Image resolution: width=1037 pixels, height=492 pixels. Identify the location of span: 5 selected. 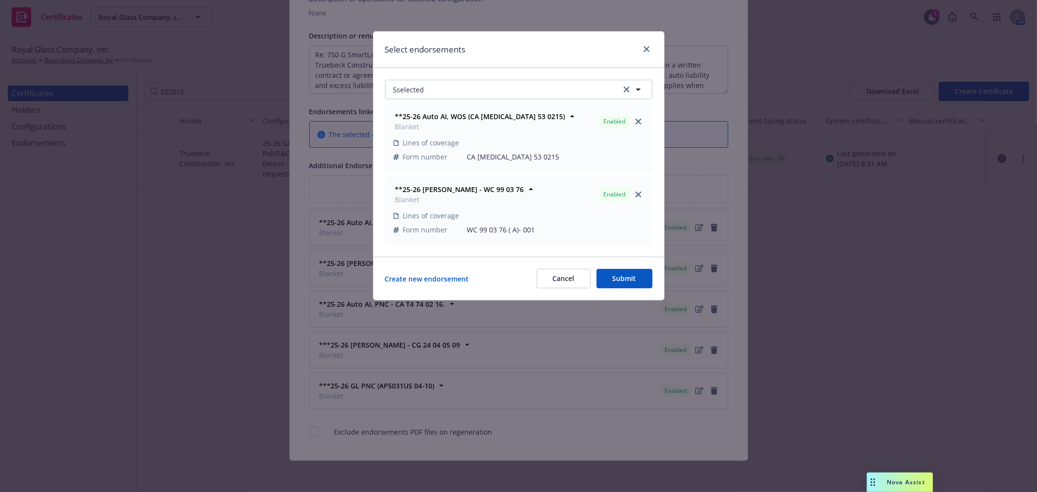
(409, 89).